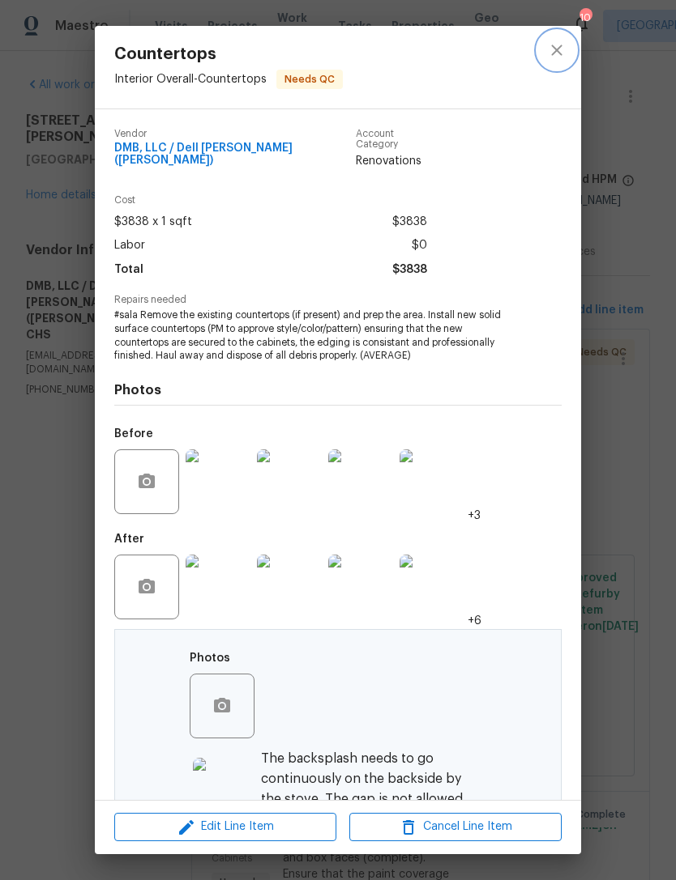  I want to click on span: Total, so click(129, 270).